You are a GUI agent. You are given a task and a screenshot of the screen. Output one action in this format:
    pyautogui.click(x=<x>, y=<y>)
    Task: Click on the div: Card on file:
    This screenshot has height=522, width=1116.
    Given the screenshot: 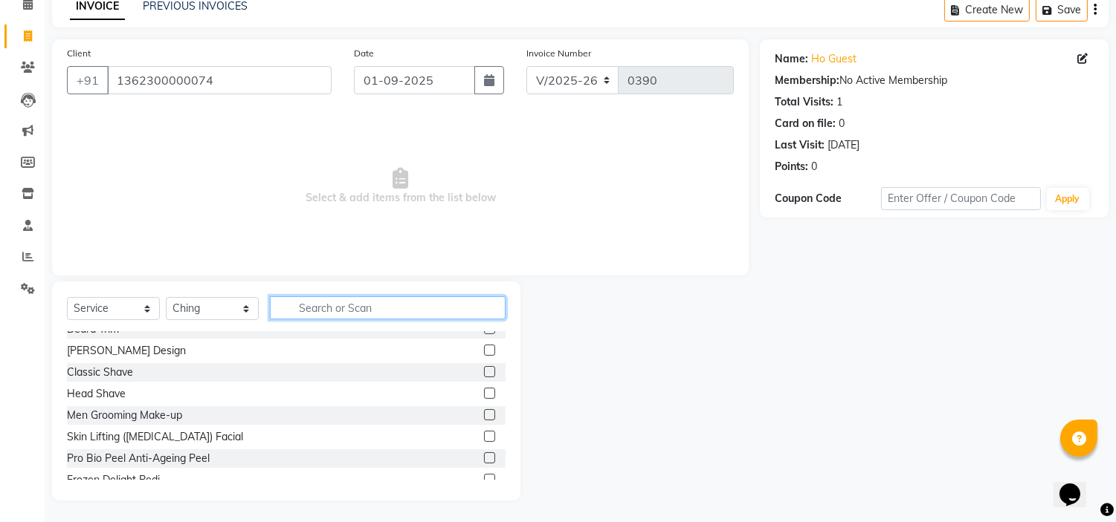 What is the action you would take?
    pyautogui.click(x=805, y=123)
    